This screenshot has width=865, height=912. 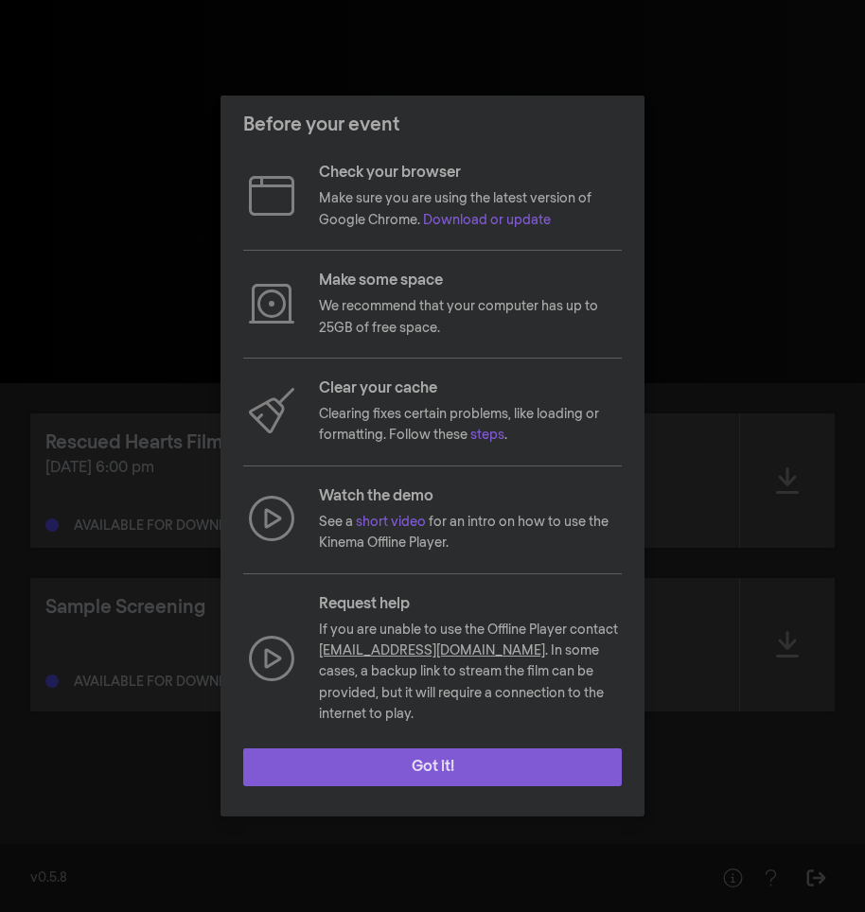 What do you see at coordinates (487, 435) in the screenshot?
I see `a: steps` at bounding box center [487, 435].